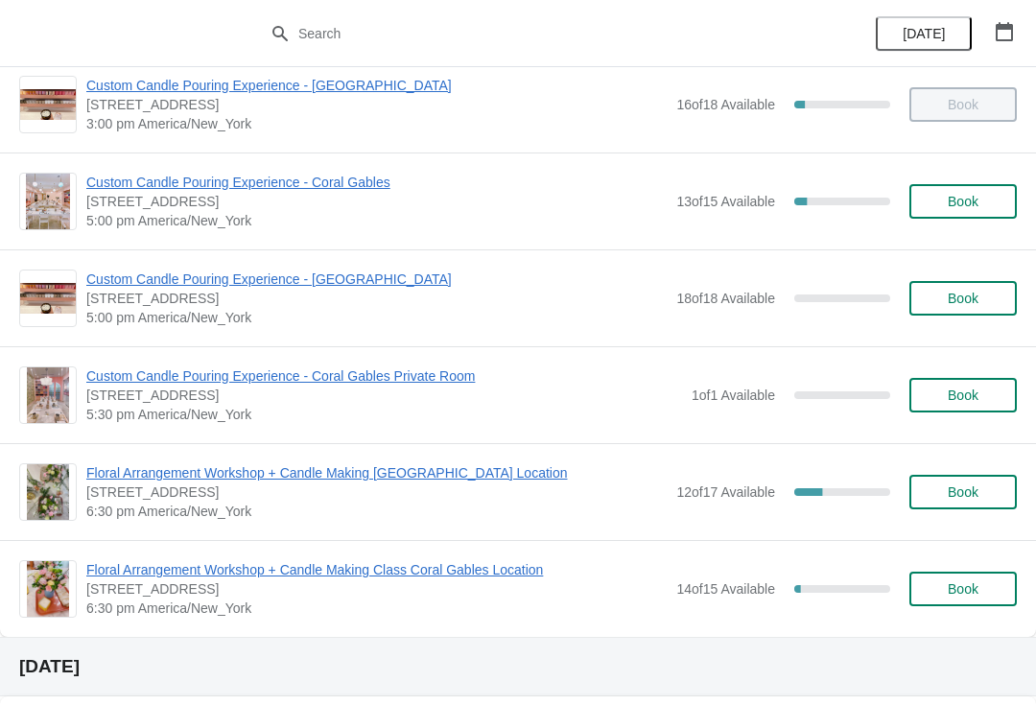  I want to click on span: 18 of 18 Available, so click(725, 298).